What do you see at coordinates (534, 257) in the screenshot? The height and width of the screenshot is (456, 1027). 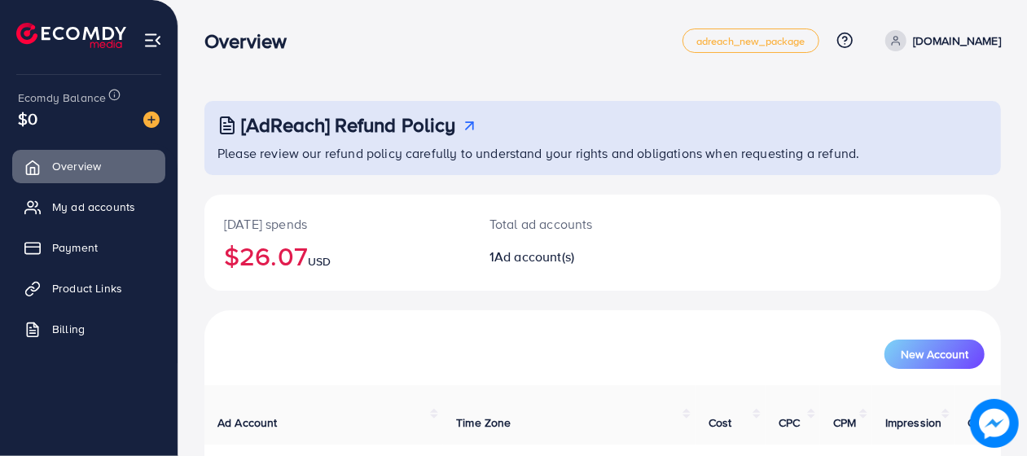 I see `span: Ad account(s)` at bounding box center [534, 257].